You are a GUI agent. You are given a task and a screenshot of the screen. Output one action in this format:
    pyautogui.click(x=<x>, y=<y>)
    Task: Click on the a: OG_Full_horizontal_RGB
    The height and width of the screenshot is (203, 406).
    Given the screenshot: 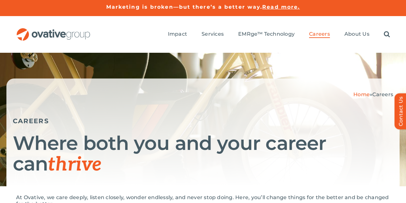 What is the action you would take?
    pyautogui.click(x=53, y=30)
    